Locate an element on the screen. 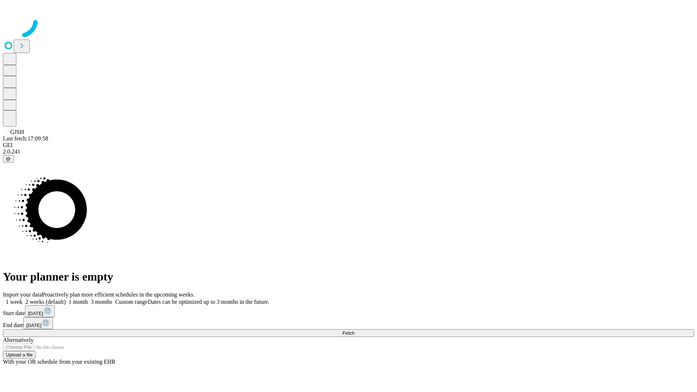 Image resolution: width=697 pixels, height=392 pixels. div: End date is located at coordinates (348, 323).